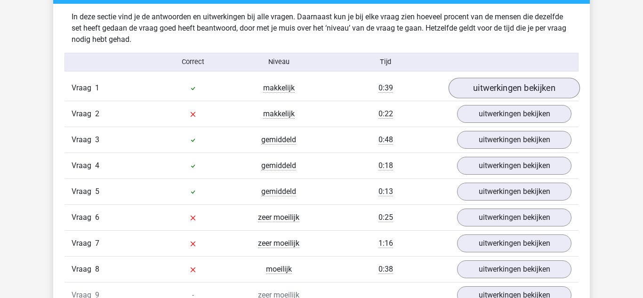  Describe the element at coordinates (97, 113) in the screenshot. I see `span: 2` at that location.